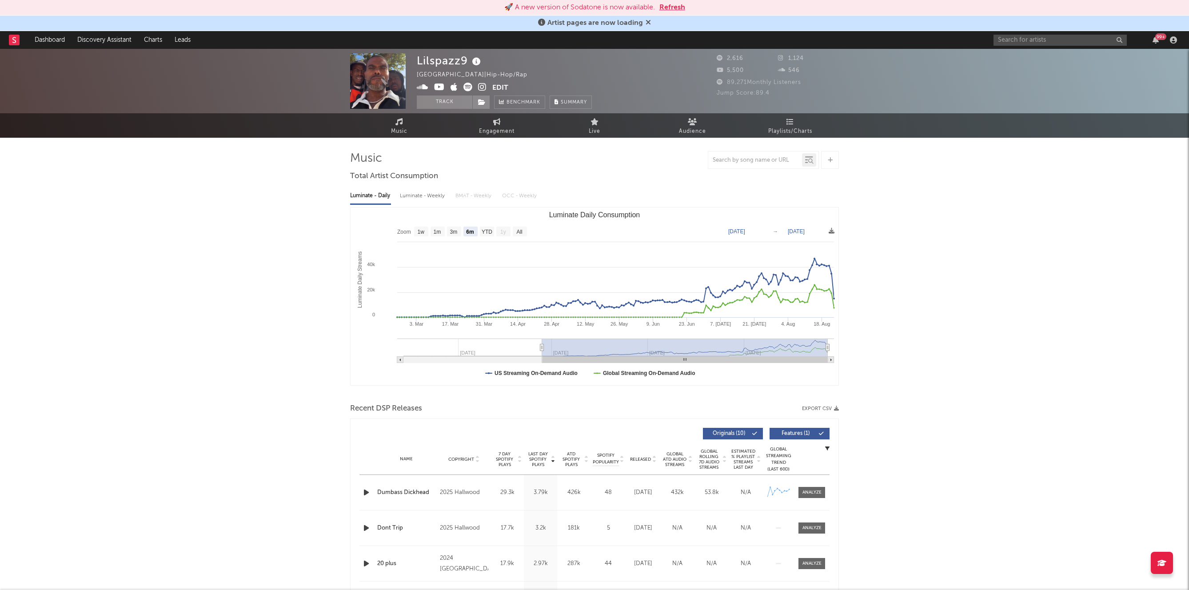  What do you see at coordinates (820, 409) in the screenshot?
I see `button: Export CSV` at bounding box center [820, 409].